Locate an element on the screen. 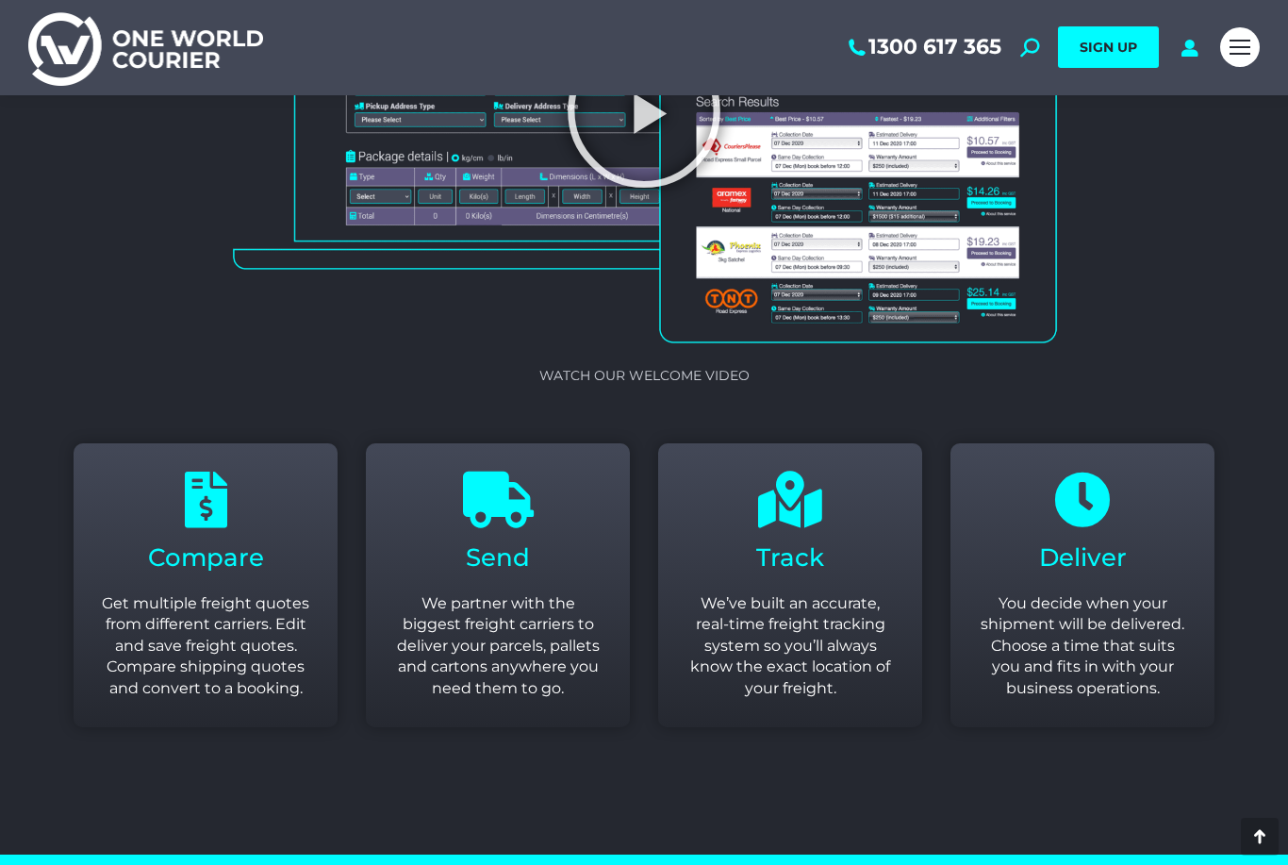 The image size is (1288, 865). a: SIGN UP is located at coordinates (1108, 47).